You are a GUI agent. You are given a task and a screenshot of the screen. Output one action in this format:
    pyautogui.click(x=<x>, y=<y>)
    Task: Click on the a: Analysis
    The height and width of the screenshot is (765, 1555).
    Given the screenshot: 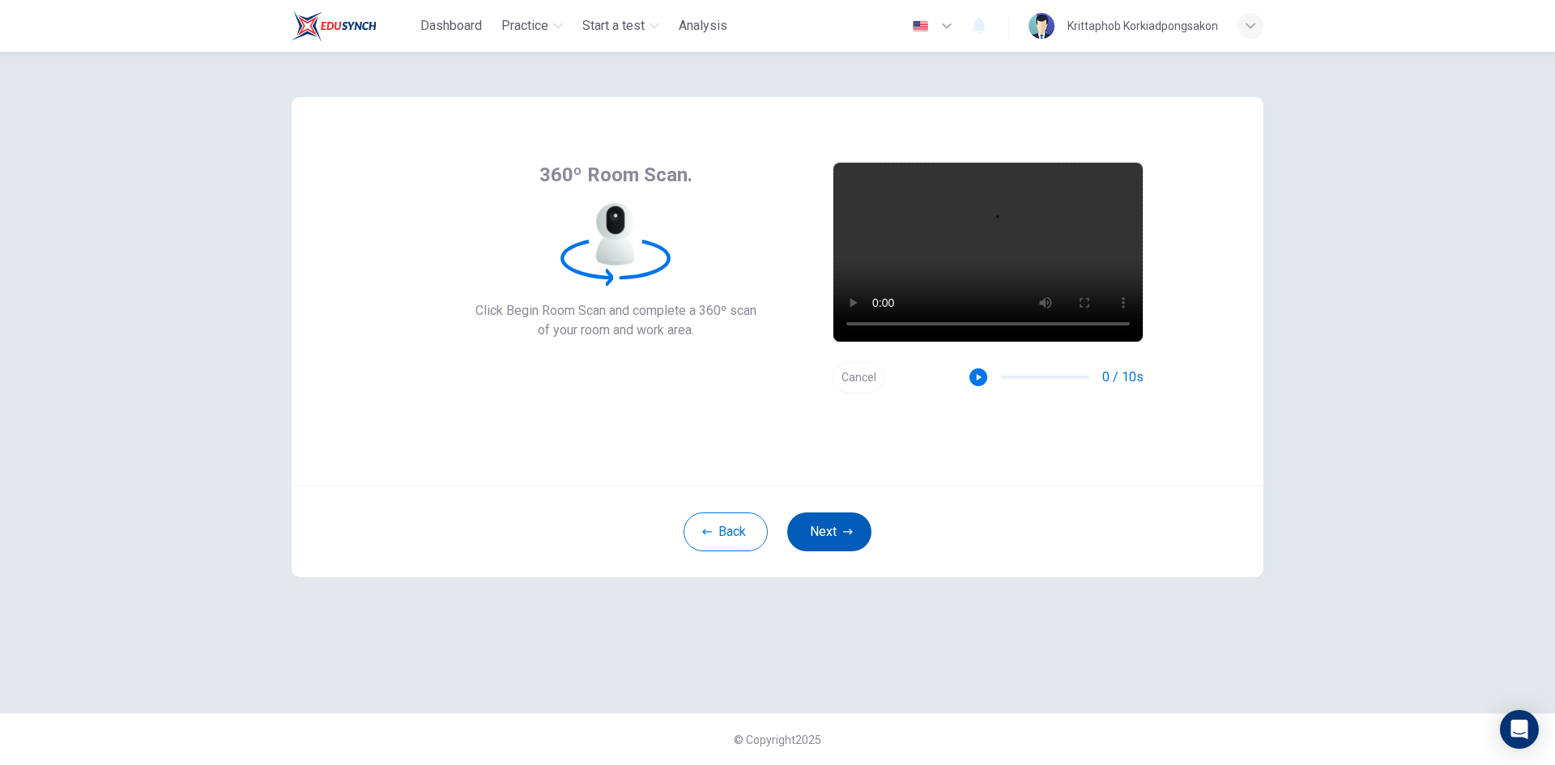 What is the action you would take?
    pyautogui.click(x=703, y=26)
    